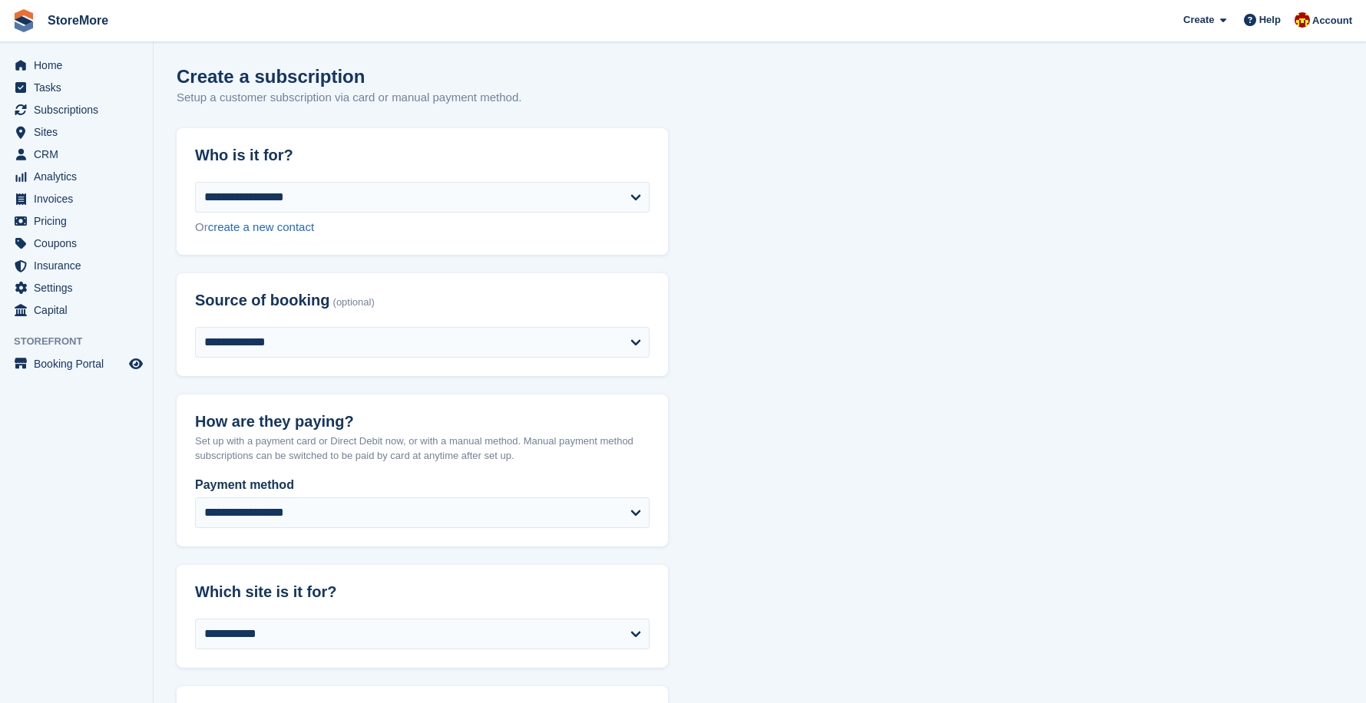 This screenshot has width=1366, height=703. What do you see at coordinates (83, 342) in the screenshot?
I see `span: Storefront` at bounding box center [83, 342].